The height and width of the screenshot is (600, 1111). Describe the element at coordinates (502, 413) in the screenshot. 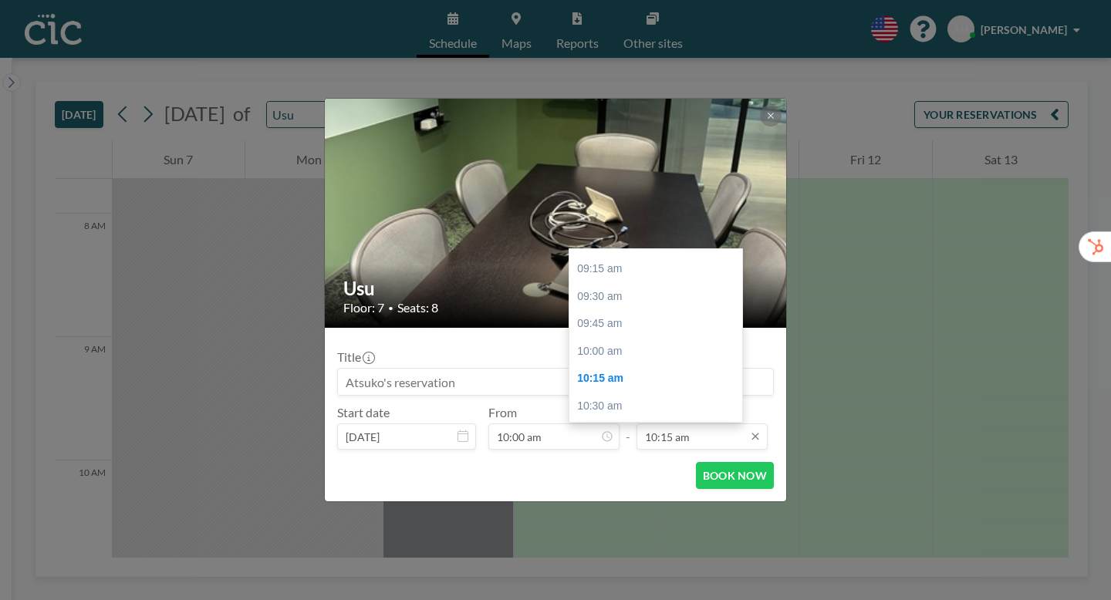

I see `label: From` at that location.